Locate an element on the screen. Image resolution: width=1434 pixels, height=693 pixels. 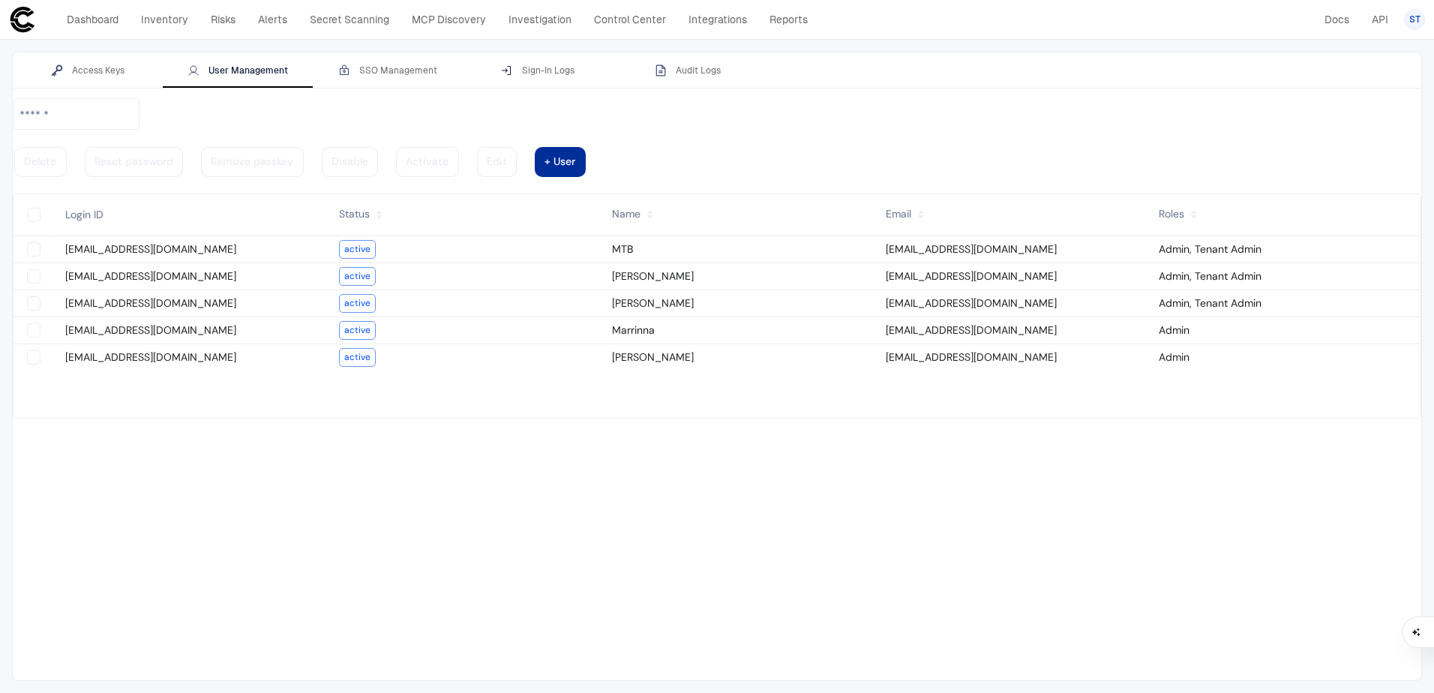
span: ST is located at coordinates (1414, 19).